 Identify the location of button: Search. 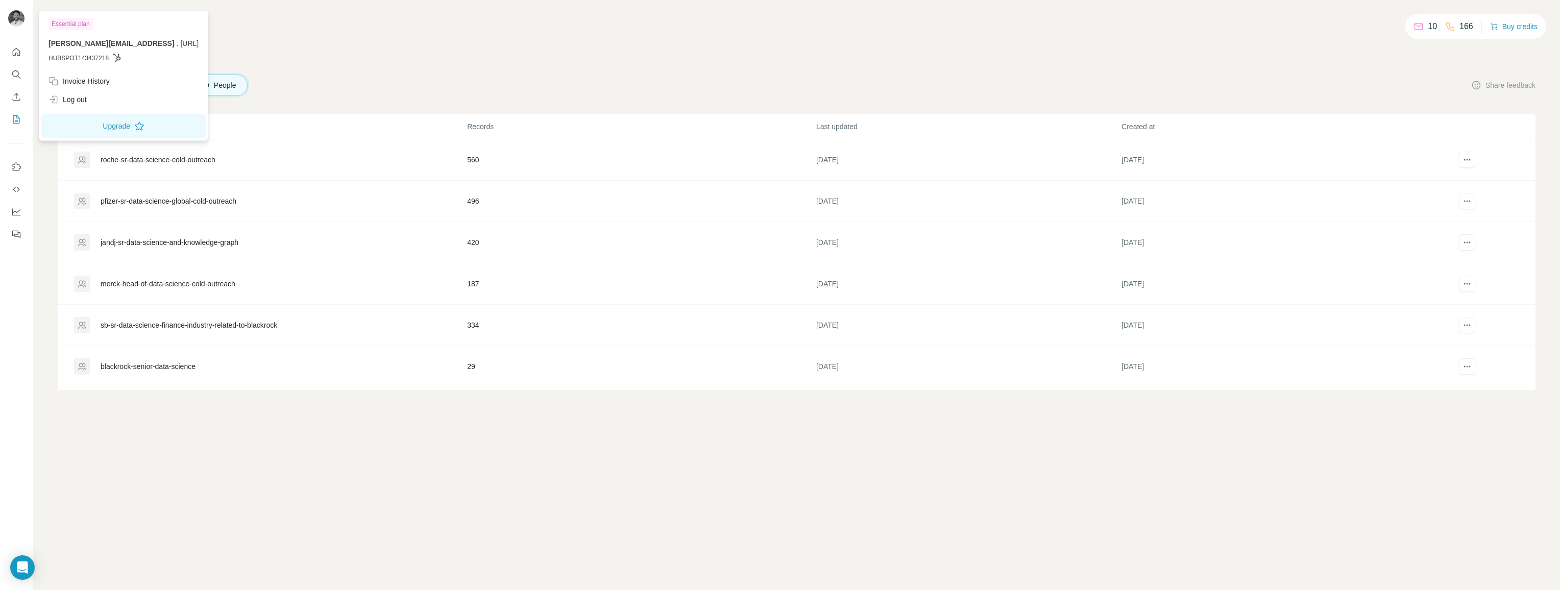
(16, 75).